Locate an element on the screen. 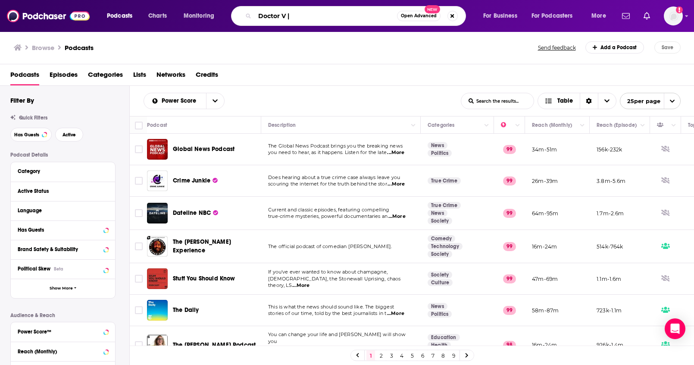 The width and height of the screenshot is (694, 365). button: Show More is located at coordinates (63, 288).